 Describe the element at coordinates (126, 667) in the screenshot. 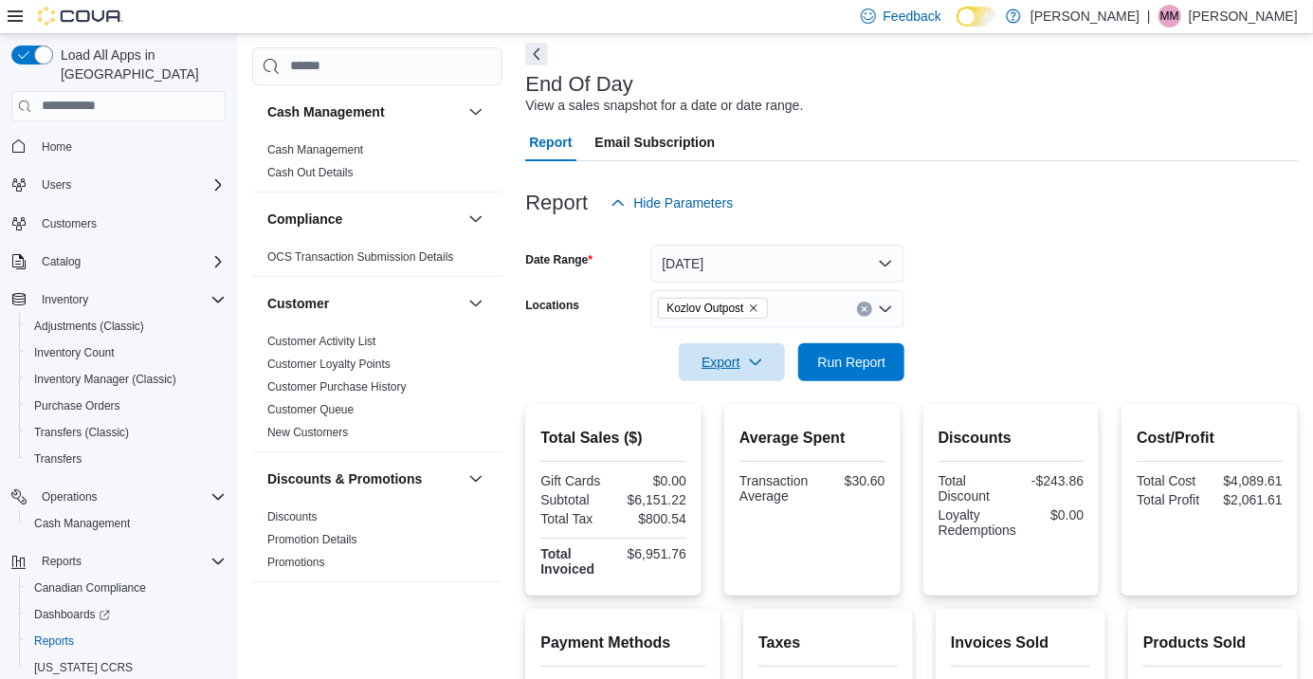

I see `span: Washington CCRS` at that location.